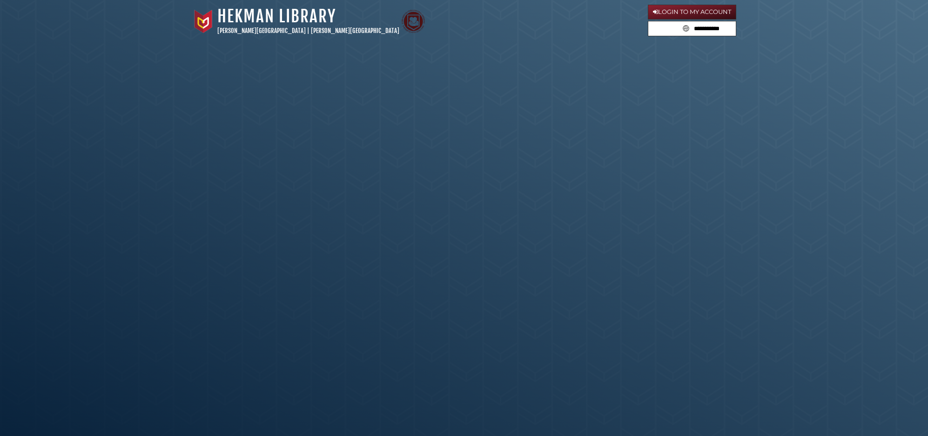 The height and width of the screenshot is (436, 928). Describe the element at coordinates (276, 16) in the screenshot. I see `a: Hekman Library` at that location.